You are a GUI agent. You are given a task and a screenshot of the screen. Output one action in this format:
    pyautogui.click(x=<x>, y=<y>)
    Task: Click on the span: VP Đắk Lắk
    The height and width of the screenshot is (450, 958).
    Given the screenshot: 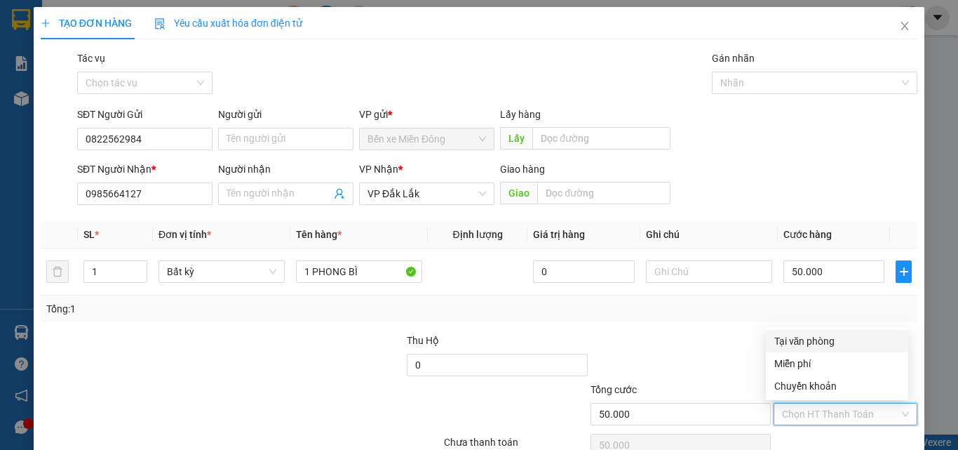 What is the action you would take?
    pyautogui.click(x=426, y=194)
    